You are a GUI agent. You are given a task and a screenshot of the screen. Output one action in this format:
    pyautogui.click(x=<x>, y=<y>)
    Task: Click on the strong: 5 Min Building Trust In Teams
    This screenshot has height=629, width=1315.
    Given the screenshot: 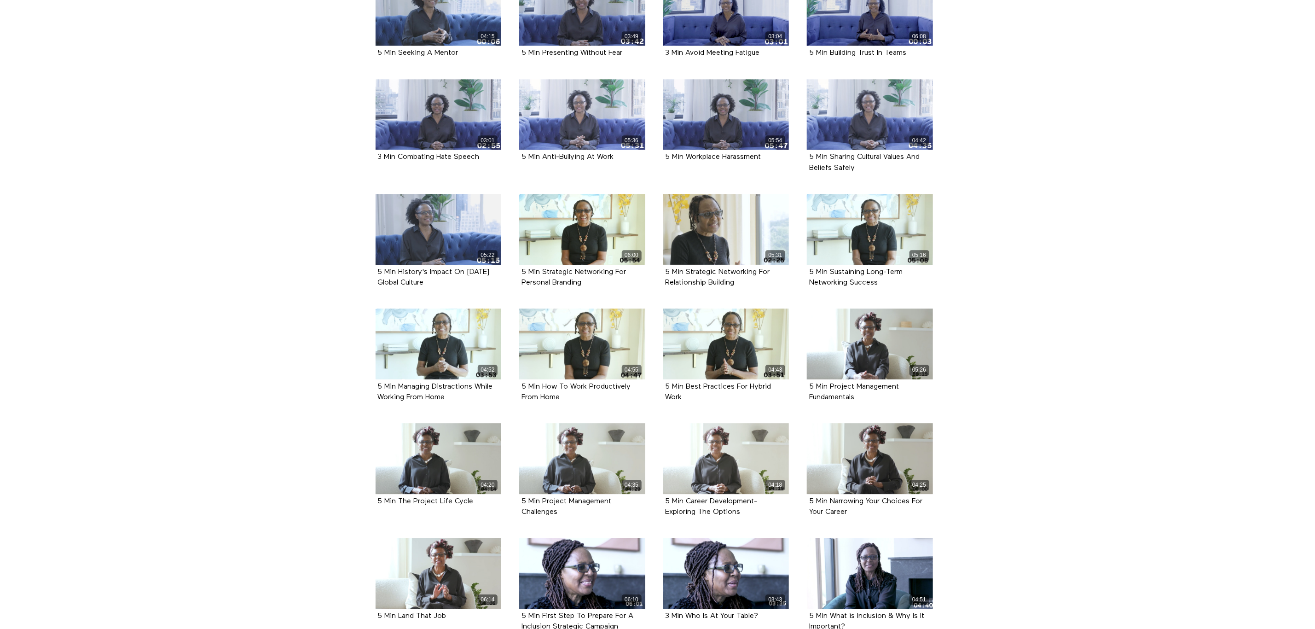 What is the action you would take?
    pyautogui.click(x=858, y=53)
    